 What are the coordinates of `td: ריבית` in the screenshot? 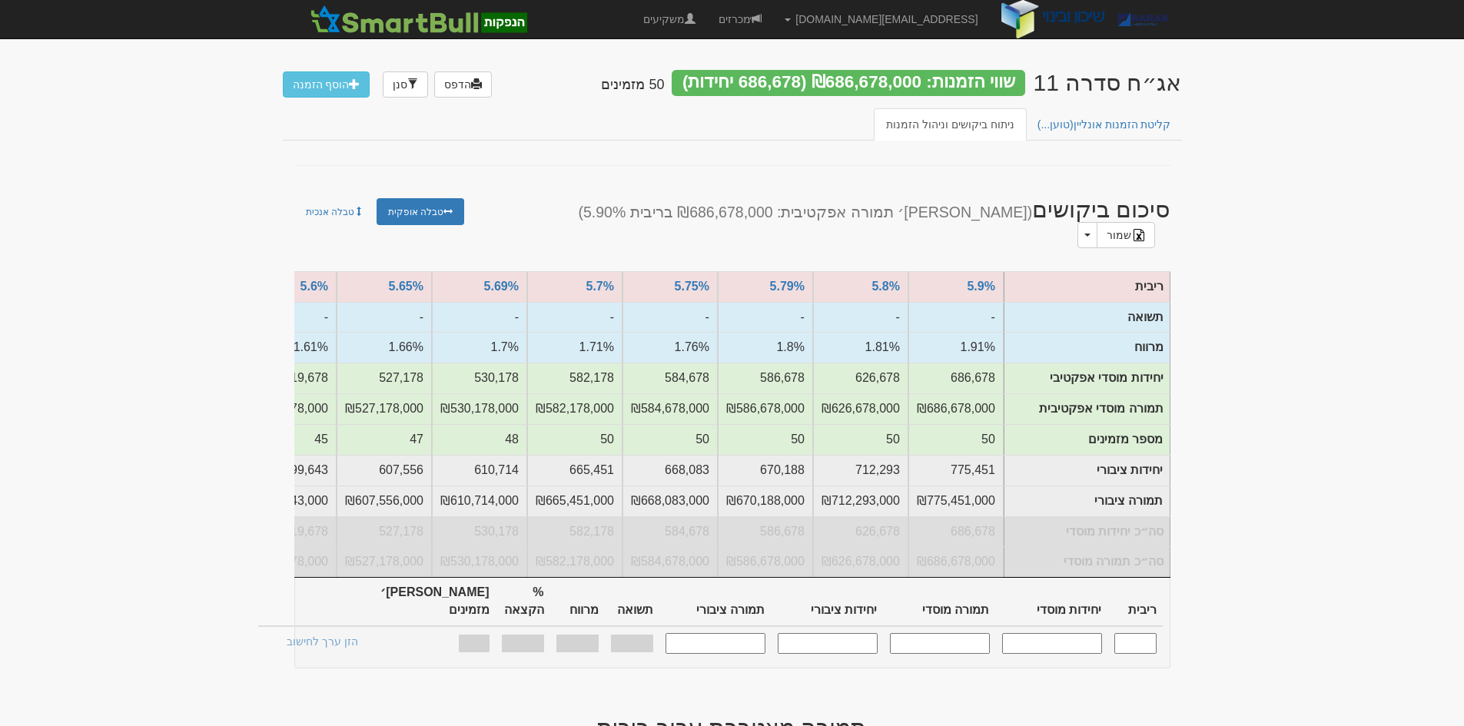 It's located at (1087, 287).